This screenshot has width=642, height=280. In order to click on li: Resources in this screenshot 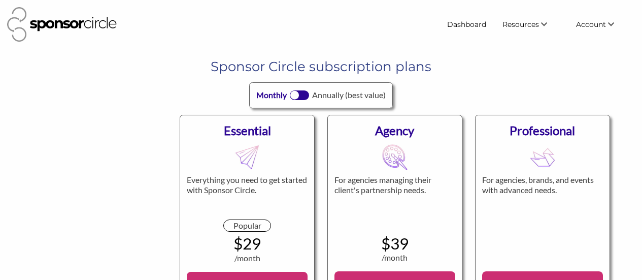, I will do `click(531, 24)`.